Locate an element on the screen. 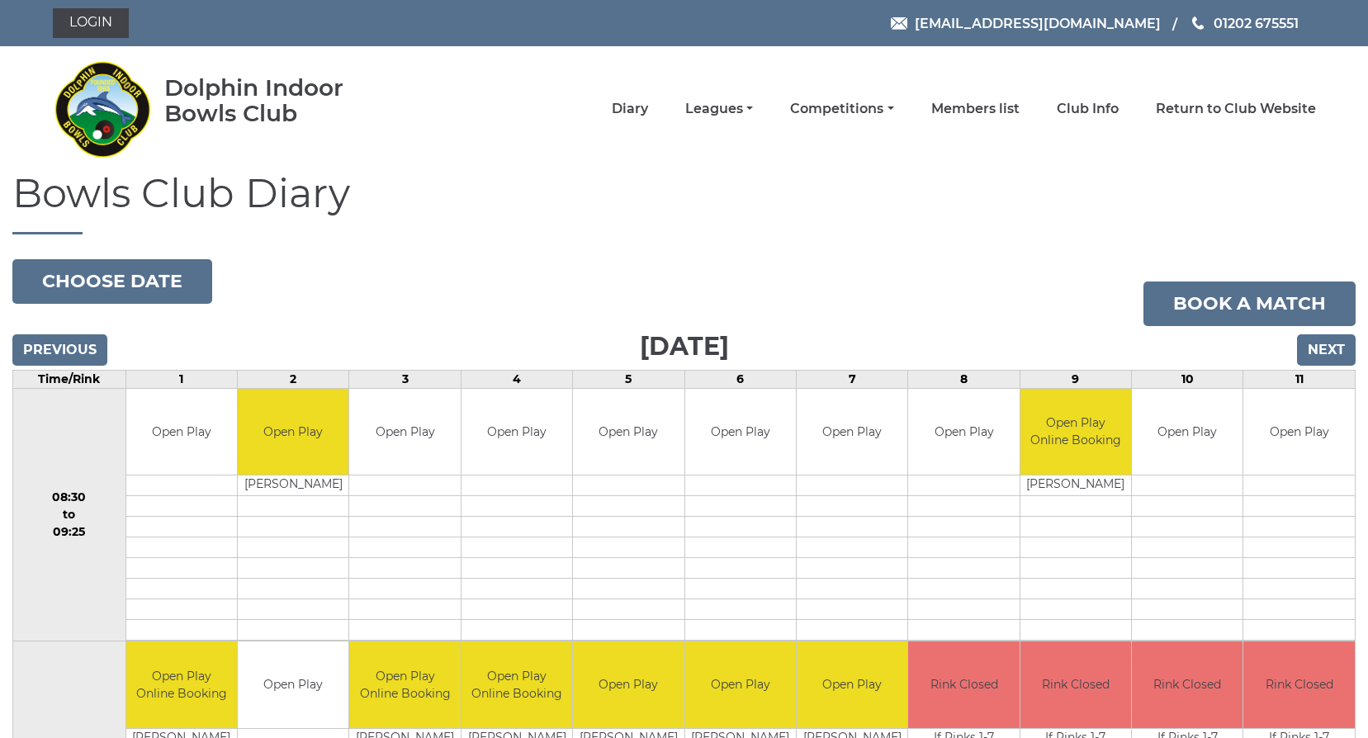 The height and width of the screenshot is (738, 1368). td: 5 is located at coordinates (628, 379).